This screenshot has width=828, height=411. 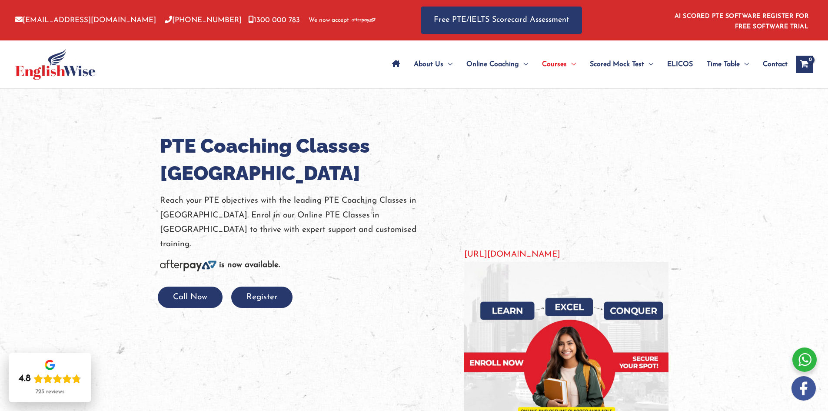 What do you see at coordinates (741, 20) in the screenshot?
I see `aside: Header Widget 1` at bounding box center [741, 20].